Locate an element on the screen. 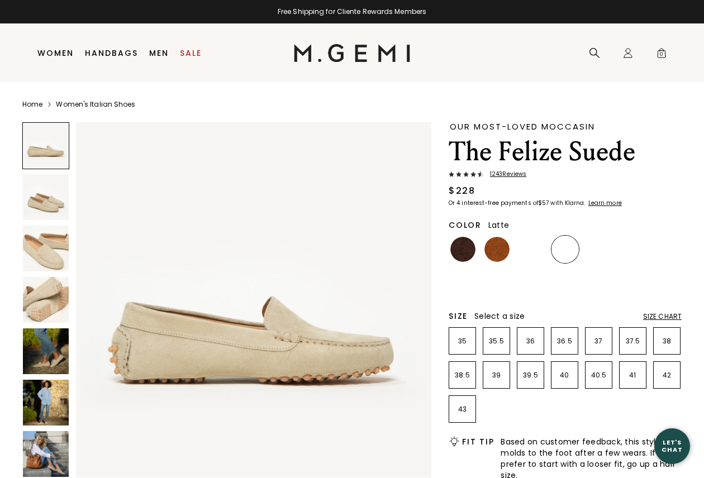 Image resolution: width=704 pixels, height=478 pixels. img: Saddle is located at coordinates (497, 249).